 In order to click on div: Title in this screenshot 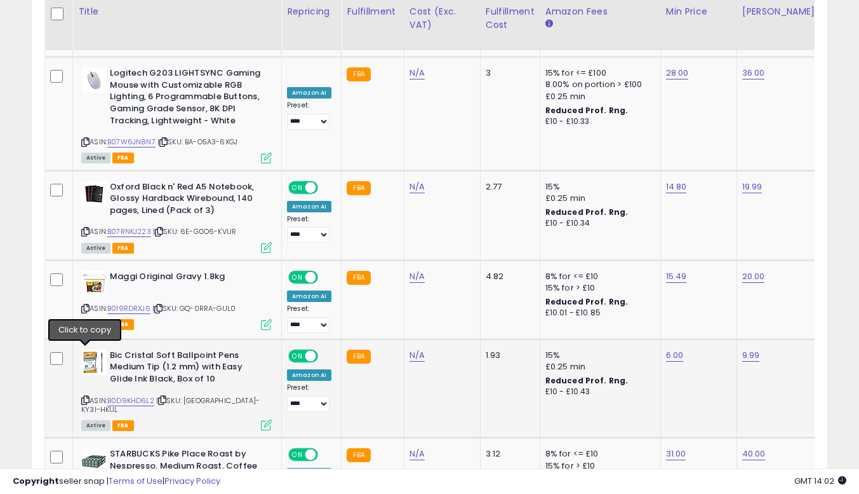, I will do `click(177, 11)`.